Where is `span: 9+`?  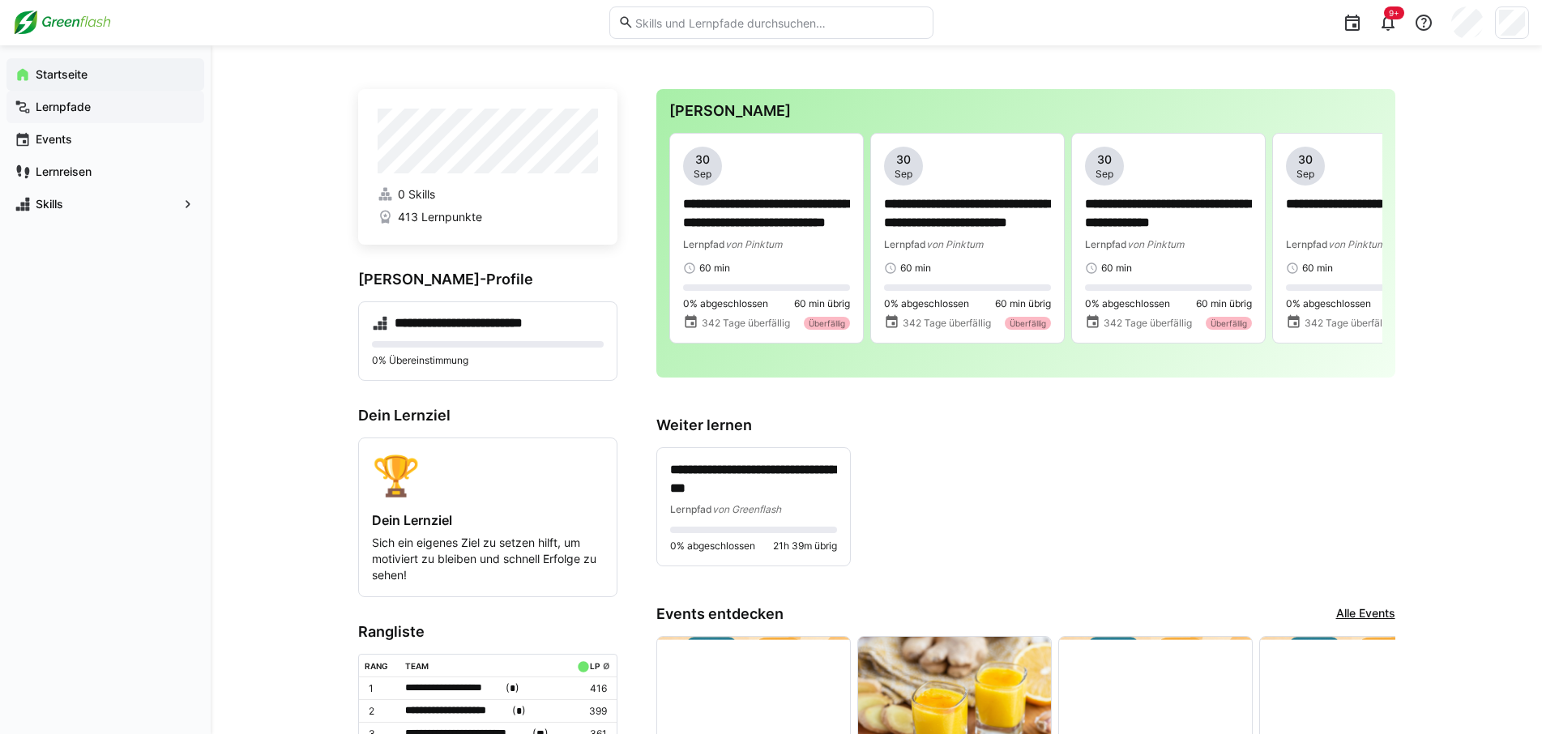 span: 9+ is located at coordinates (1394, 13).